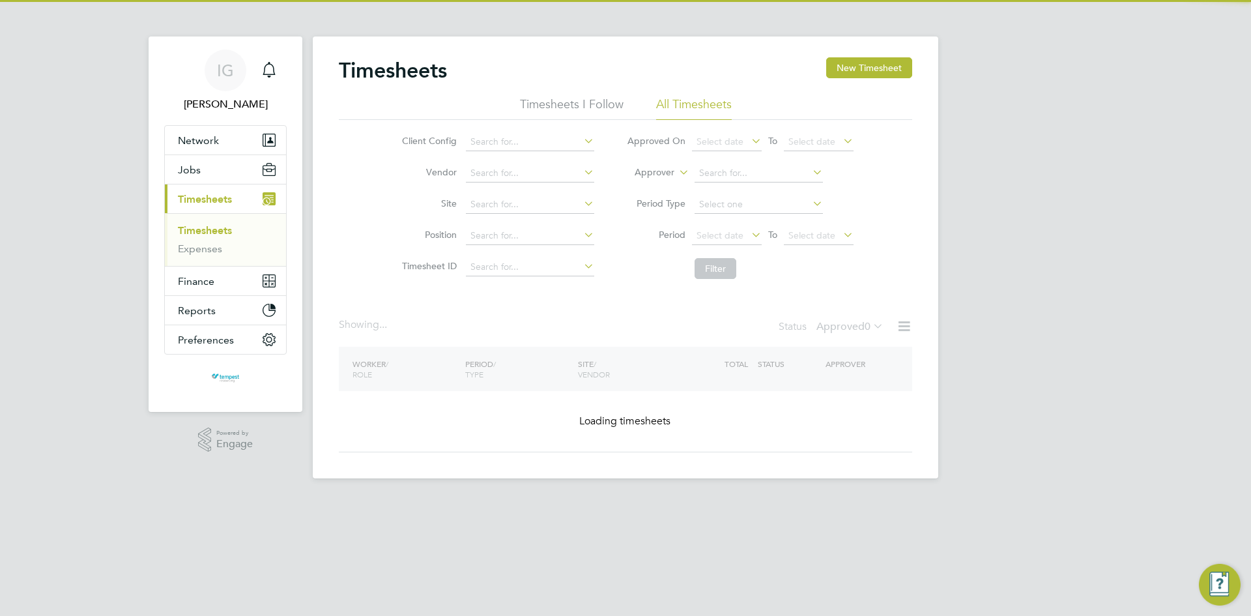 This screenshot has width=1251, height=616. I want to click on button: Engage Resource Center, so click(1219, 584).